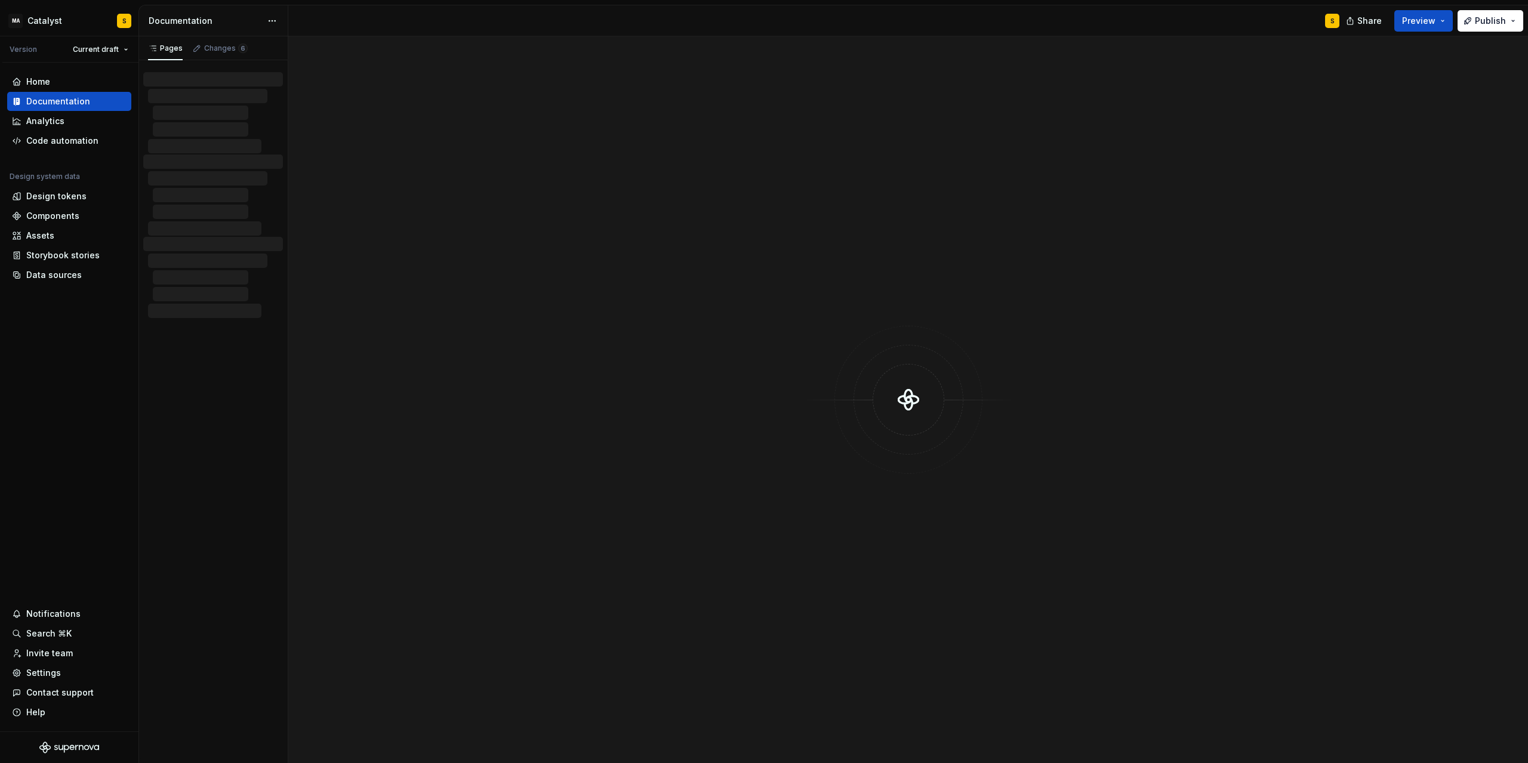 The height and width of the screenshot is (763, 1528). What do you see at coordinates (69, 101) in the screenshot?
I see `a: Documentation` at bounding box center [69, 101].